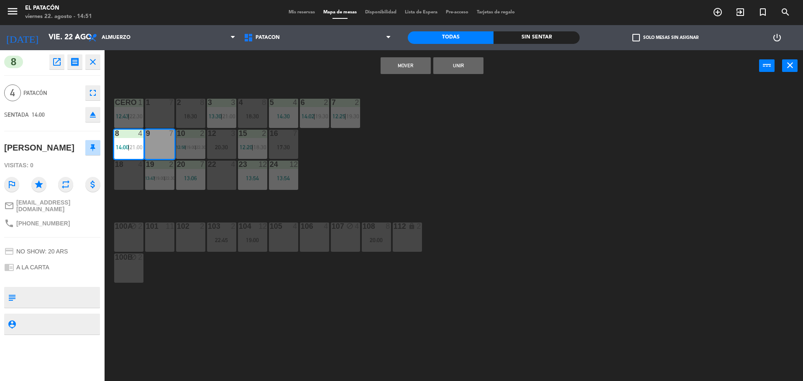  Describe the element at coordinates (115, 257) in the screenshot. I see `div: 100b` at that location.